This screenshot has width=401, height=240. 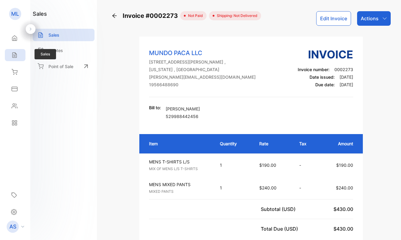 I want to click on span: Date issued:, so click(x=322, y=77).